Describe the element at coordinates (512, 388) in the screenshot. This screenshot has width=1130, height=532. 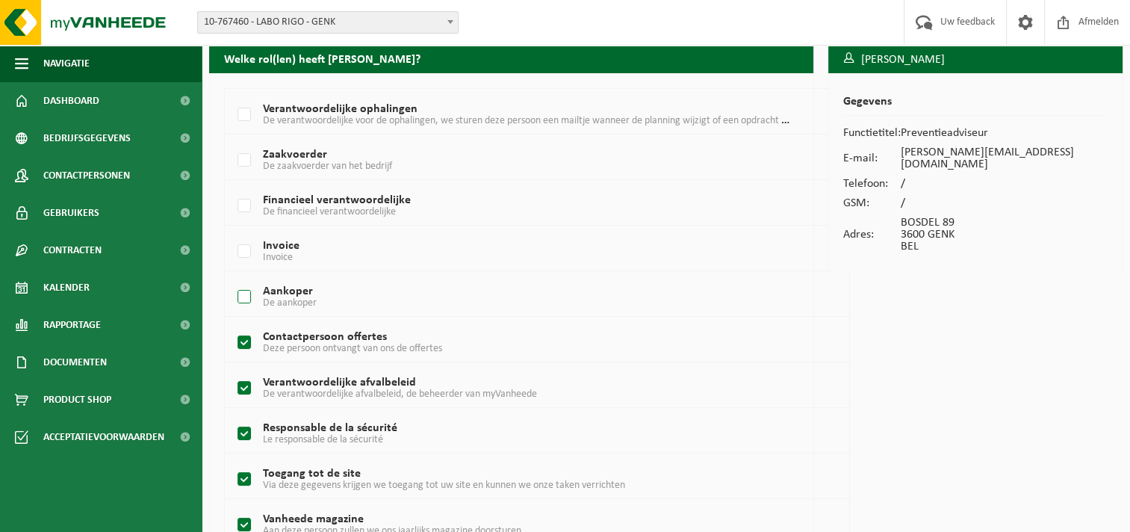
I see `label: Verantwoordelijke afvalbeleid` at that location.